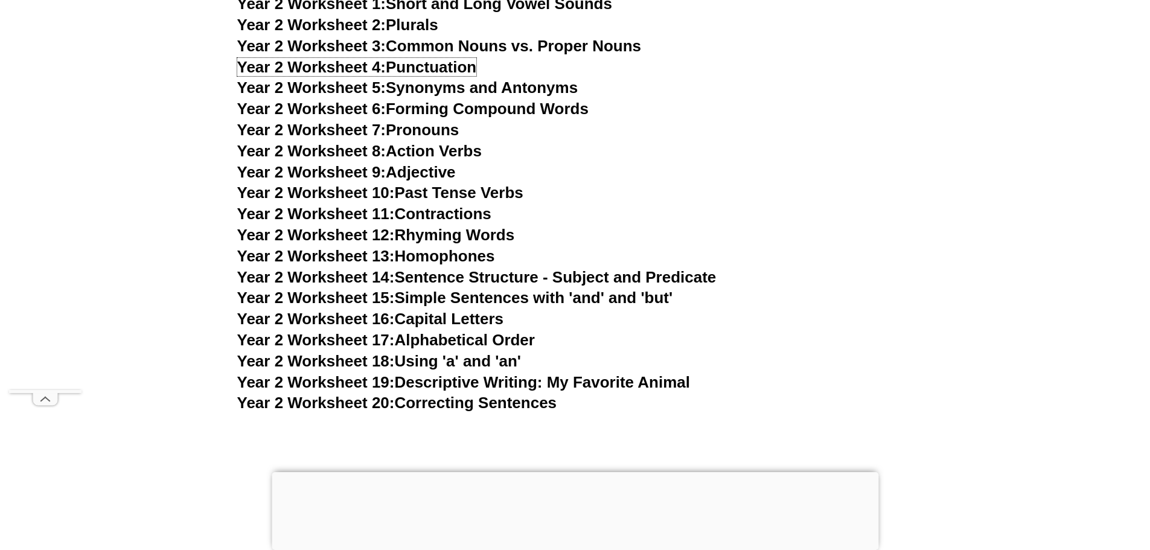 This screenshot has width=1150, height=550. I want to click on span: Year 2 Worksheet 9:, so click(312, 172).